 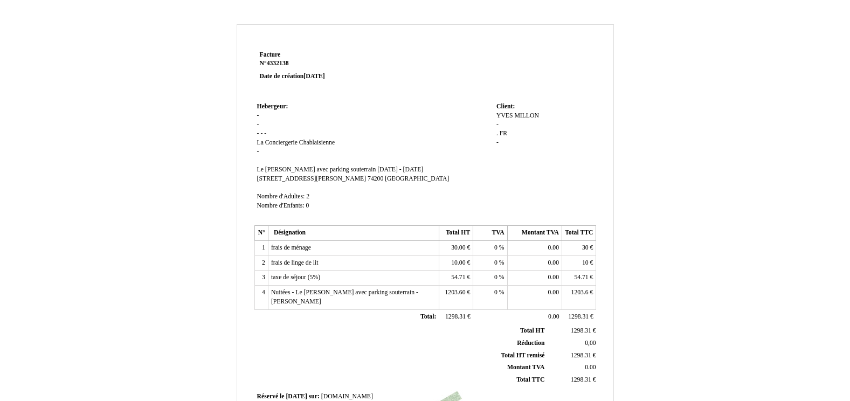 I want to click on span: Nombre d'Enfants:, so click(x=281, y=205).